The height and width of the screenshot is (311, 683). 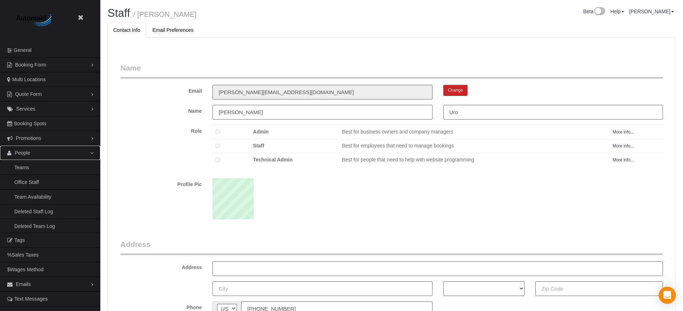 I want to click on button: Change, so click(x=455, y=90).